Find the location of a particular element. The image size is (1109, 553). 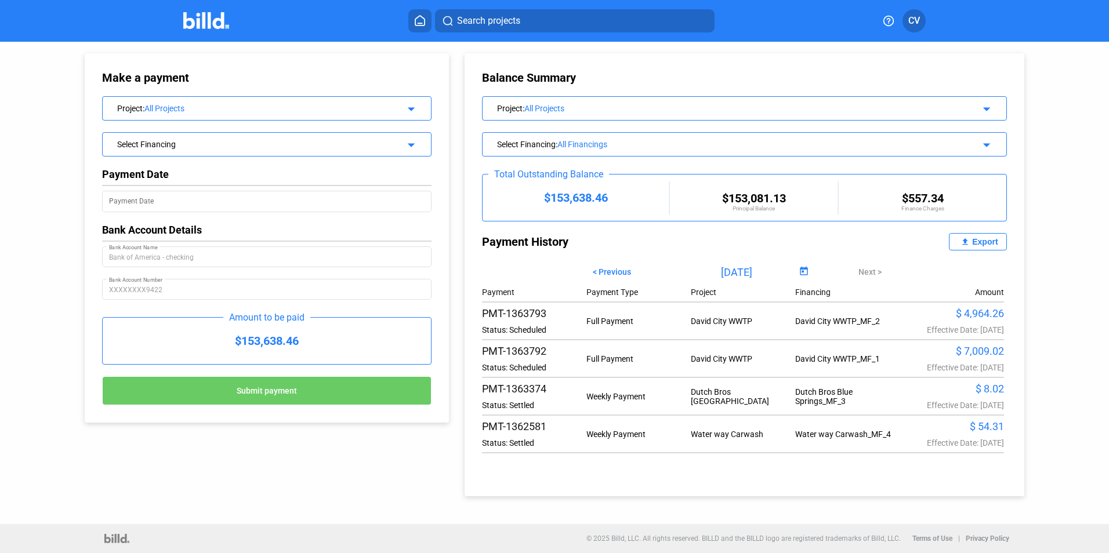

div: David City WWTP_MF_1 is located at coordinates (847, 359).